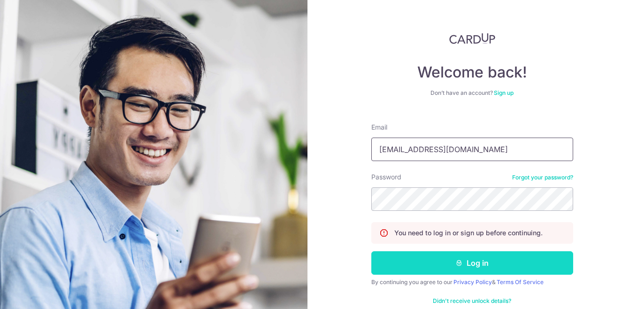 The width and height of the screenshot is (637, 309). What do you see at coordinates (472, 282) in the screenshot?
I see `div: By continuing you agree to our &` at bounding box center [472, 282].